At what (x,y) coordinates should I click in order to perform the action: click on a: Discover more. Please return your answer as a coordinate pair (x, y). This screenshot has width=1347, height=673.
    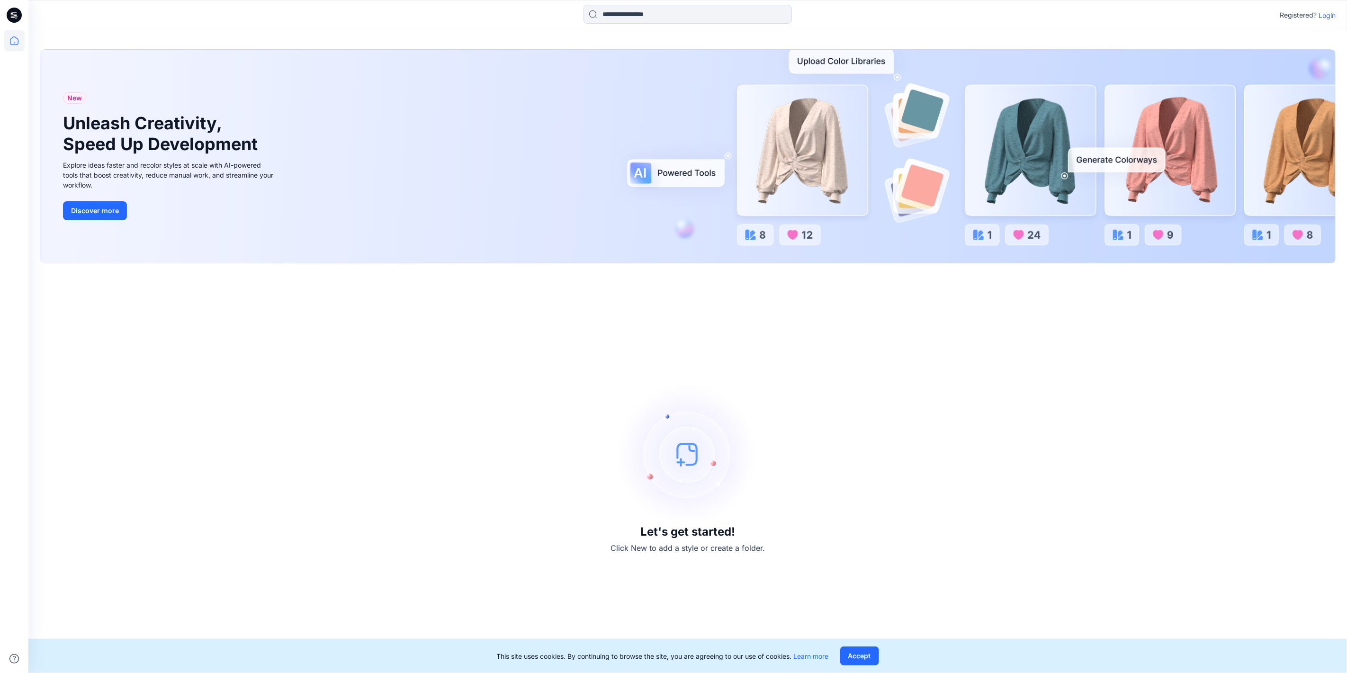
    Looking at the image, I should click on (170, 211).